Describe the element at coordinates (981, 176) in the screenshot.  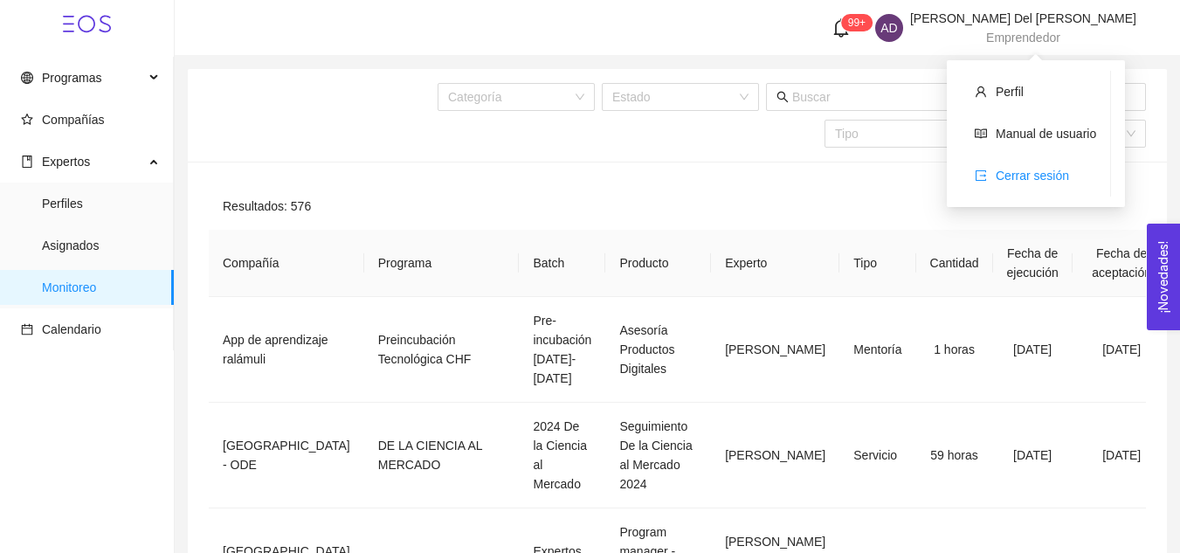
I see `span: export` at that location.